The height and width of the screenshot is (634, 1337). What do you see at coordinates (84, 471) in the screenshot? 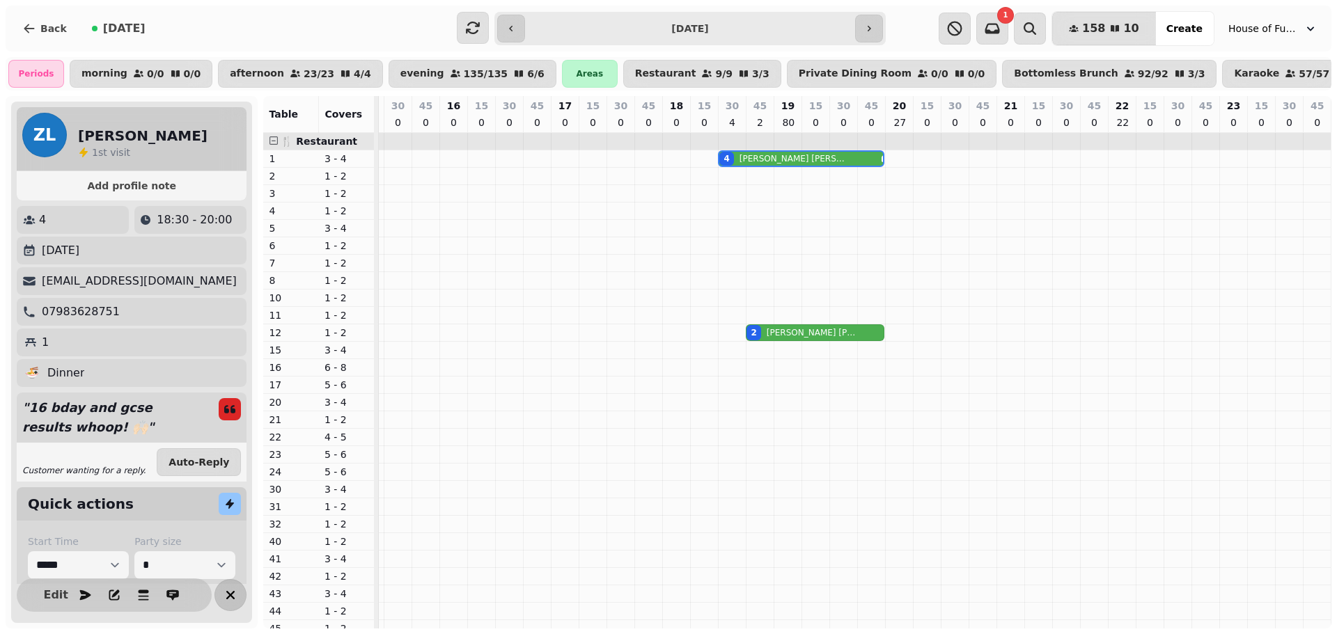
I see `p: Customer wanting for a reply.` at bounding box center [84, 471].